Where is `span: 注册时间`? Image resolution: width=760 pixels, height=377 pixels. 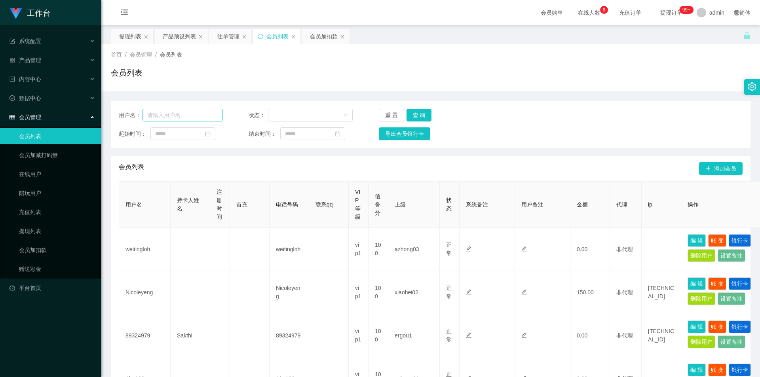 span: 注册时间 is located at coordinates (219, 204).